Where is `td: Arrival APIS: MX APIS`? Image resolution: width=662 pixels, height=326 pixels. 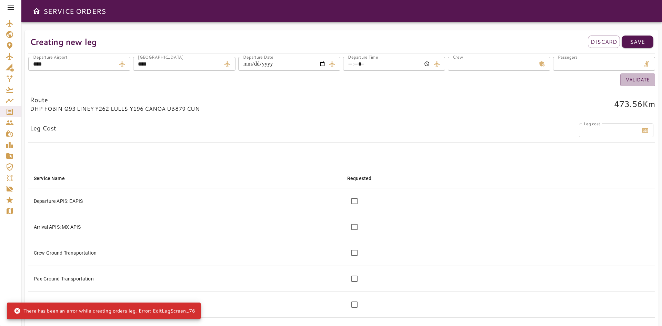 td: Arrival APIS: MX APIS is located at coordinates (185, 226).